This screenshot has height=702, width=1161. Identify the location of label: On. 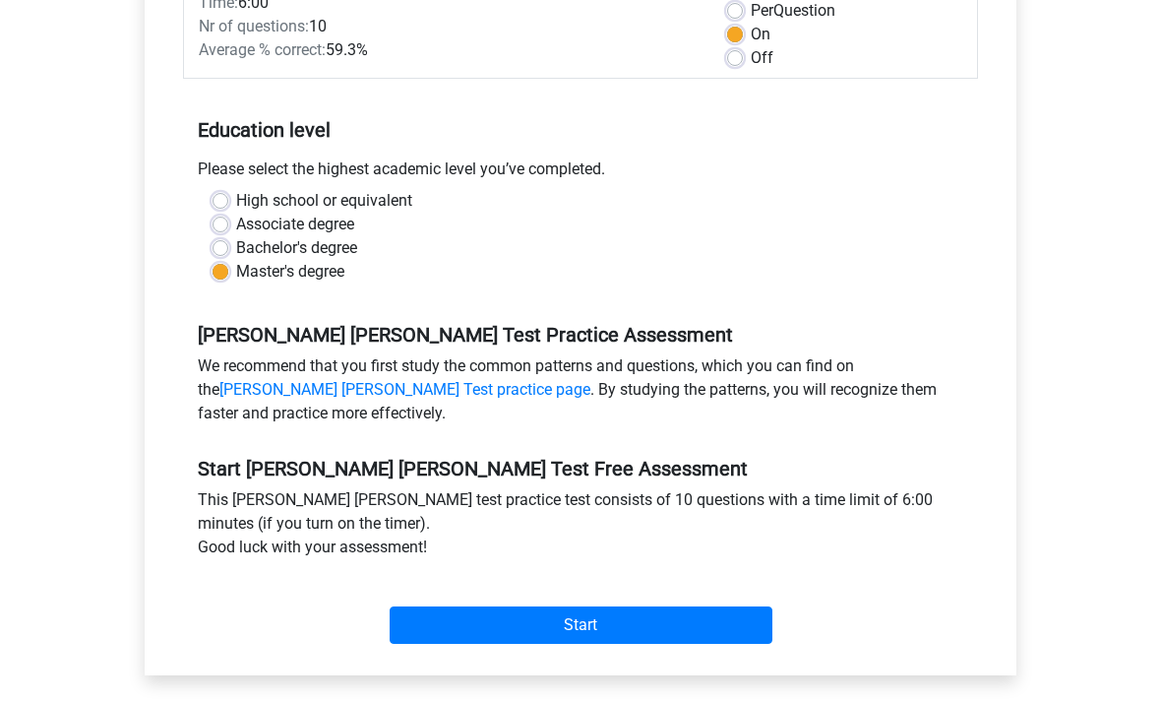
(761, 35).